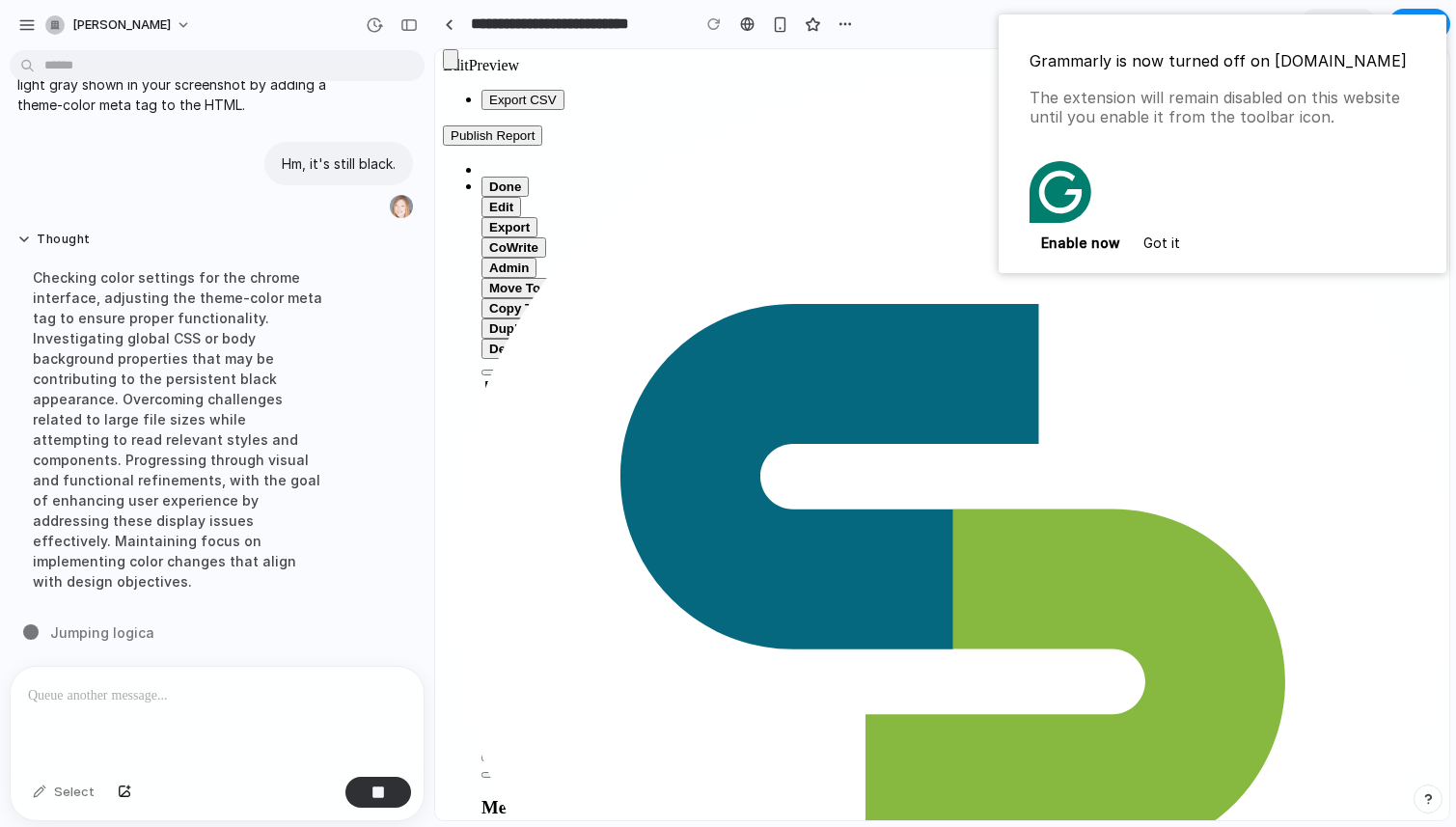 The width and height of the screenshot is (1456, 827). Describe the element at coordinates (217, 718) in the screenshot. I see `div: To enrich screen reader interactions, please activate Accessibility in Grammarly extension settings` at that location.